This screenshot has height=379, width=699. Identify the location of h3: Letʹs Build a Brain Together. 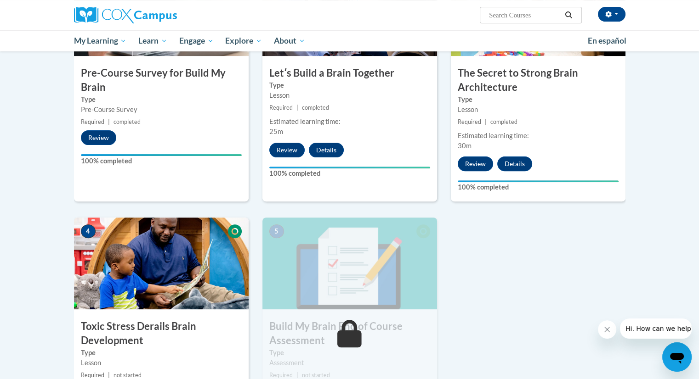
(350, 73).